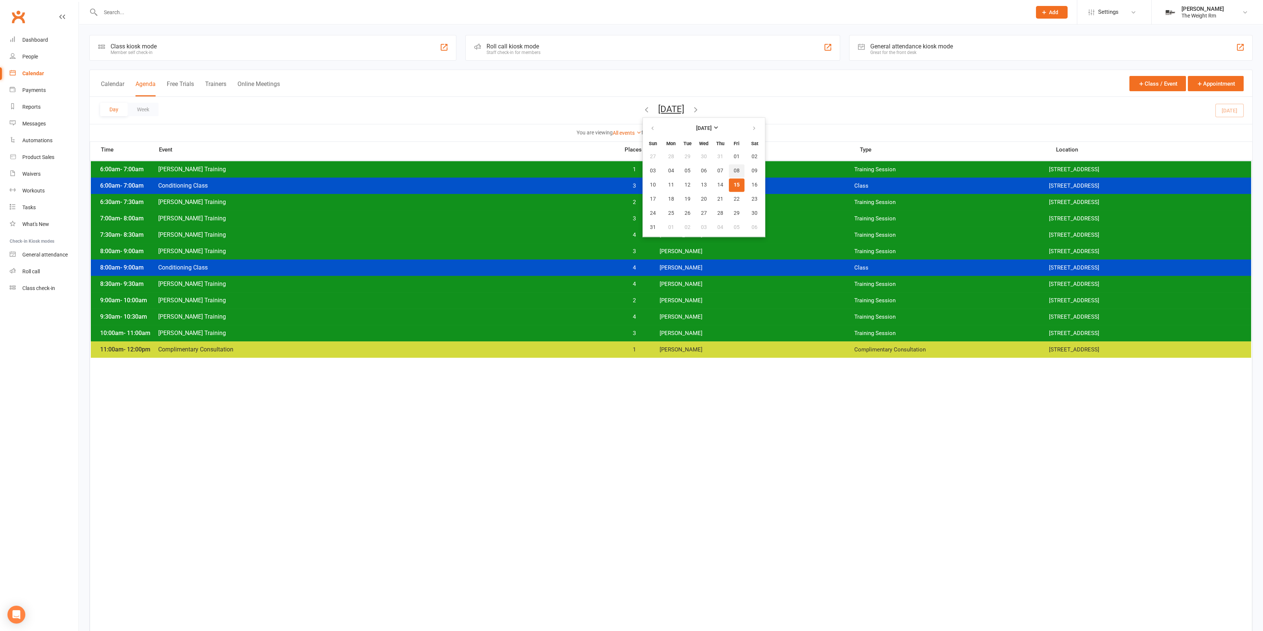 The image size is (1263, 631). What do you see at coordinates (671, 185) in the screenshot?
I see `button: 11` at bounding box center [671, 185].